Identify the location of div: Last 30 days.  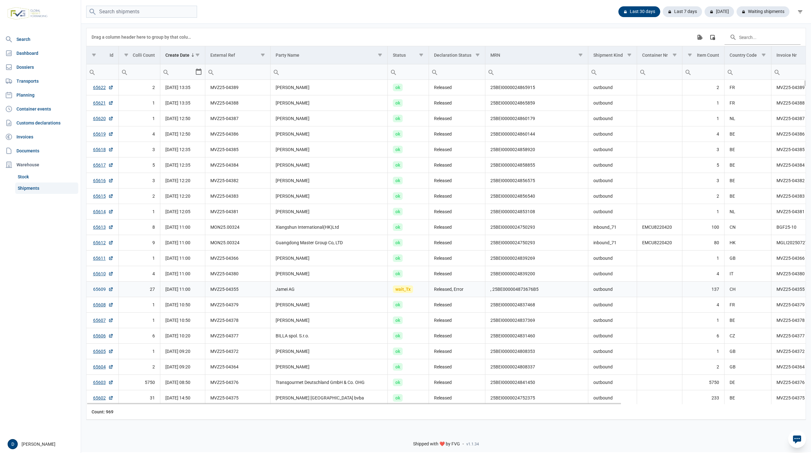
(640, 12).